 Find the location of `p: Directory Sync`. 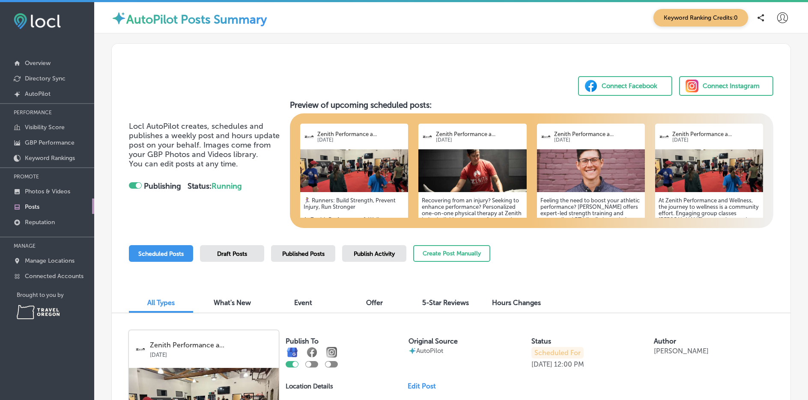

p: Directory Sync is located at coordinates (45, 78).